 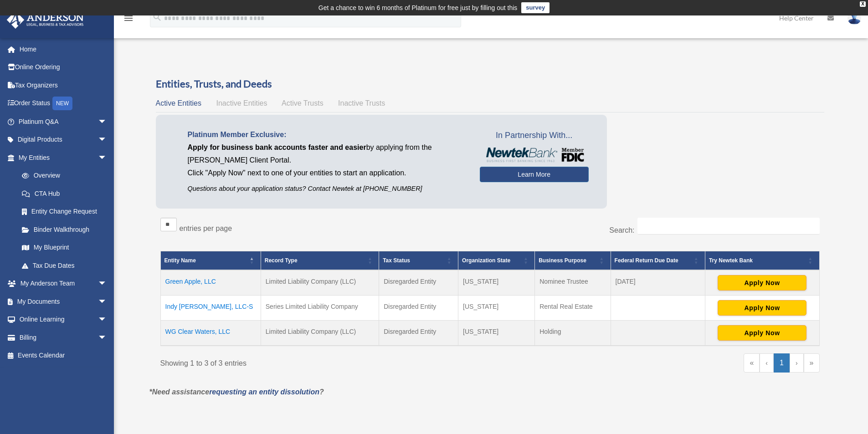 What do you see at coordinates (396, 261) in the screenshot?
I see `span: Tax Status` at bounding box center [396, 261].